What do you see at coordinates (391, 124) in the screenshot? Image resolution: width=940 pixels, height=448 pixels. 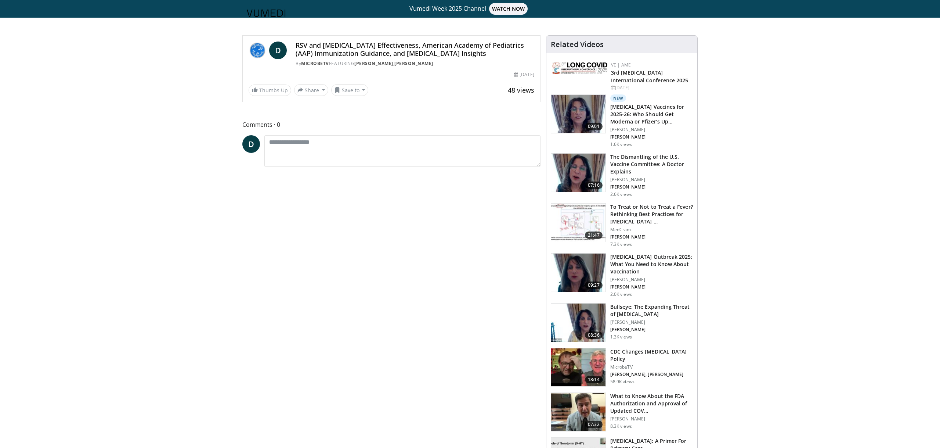 I see `span: Comments 0` at bounding box center [391, 124].